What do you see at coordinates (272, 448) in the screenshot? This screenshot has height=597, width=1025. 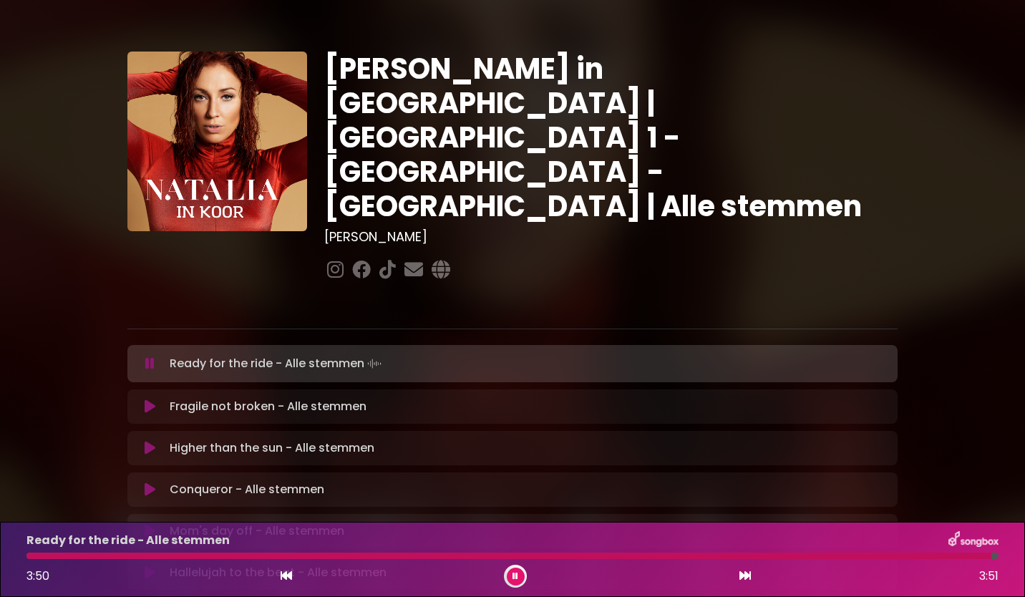 I see `p: Higher than the sun - Alle stemmen` at bounding box center [272, 448].